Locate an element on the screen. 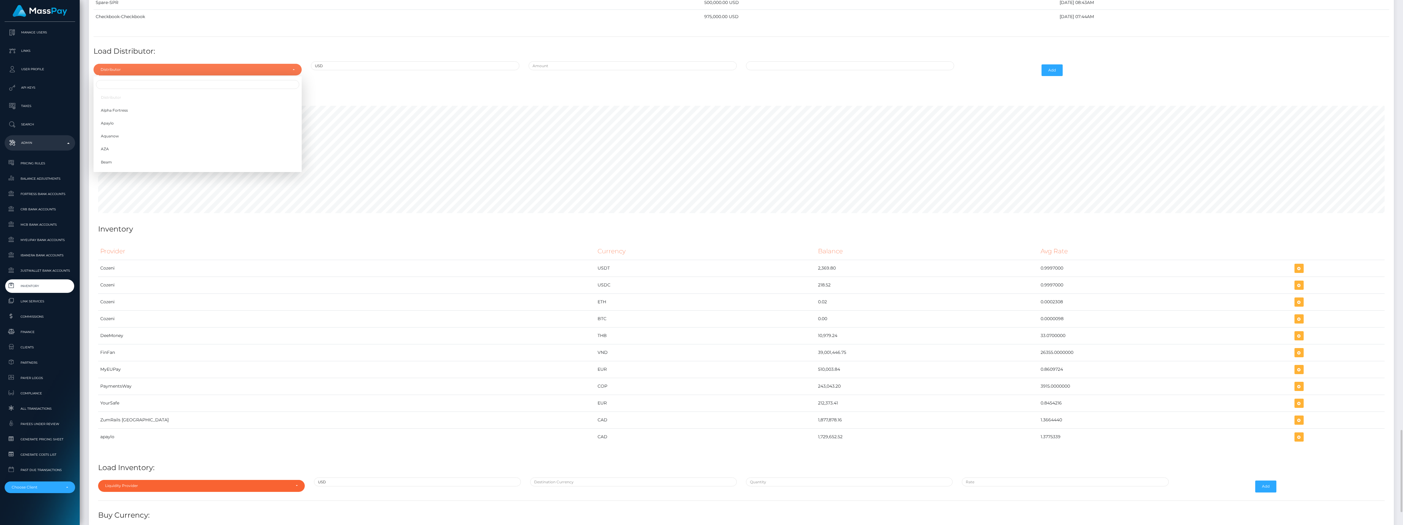  a: Link Services is located at coordinates (40, 301).